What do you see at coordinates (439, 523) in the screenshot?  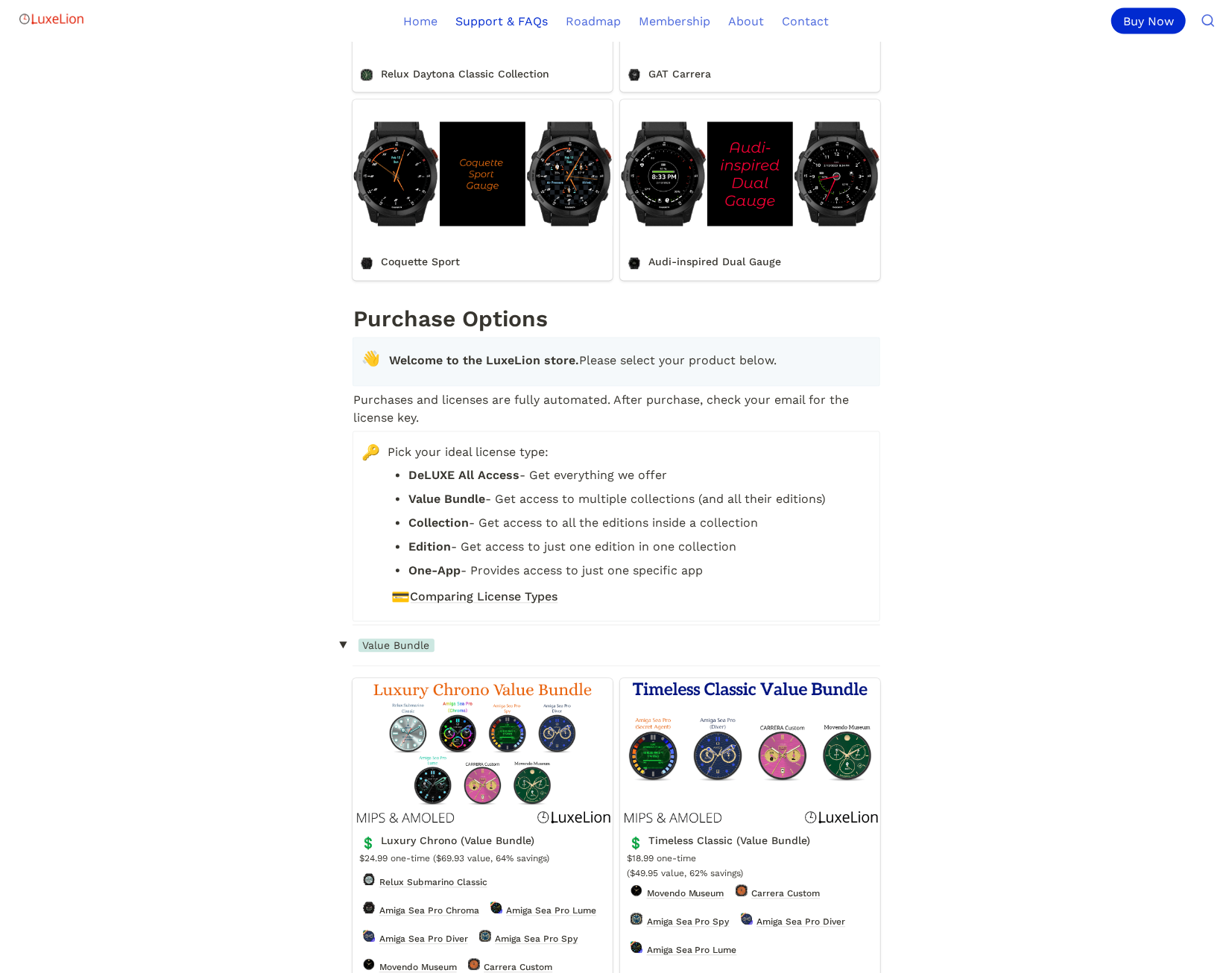 I see `strong: Collection` at bounding box center [439, 523].